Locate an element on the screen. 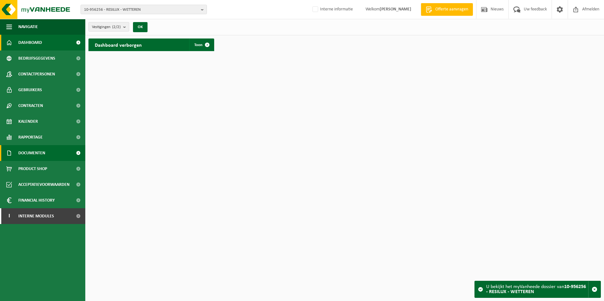 Image resolution: width=604 pixels, height=301 pixels. span: Contactpersonen is located at coordinates (37, 74).